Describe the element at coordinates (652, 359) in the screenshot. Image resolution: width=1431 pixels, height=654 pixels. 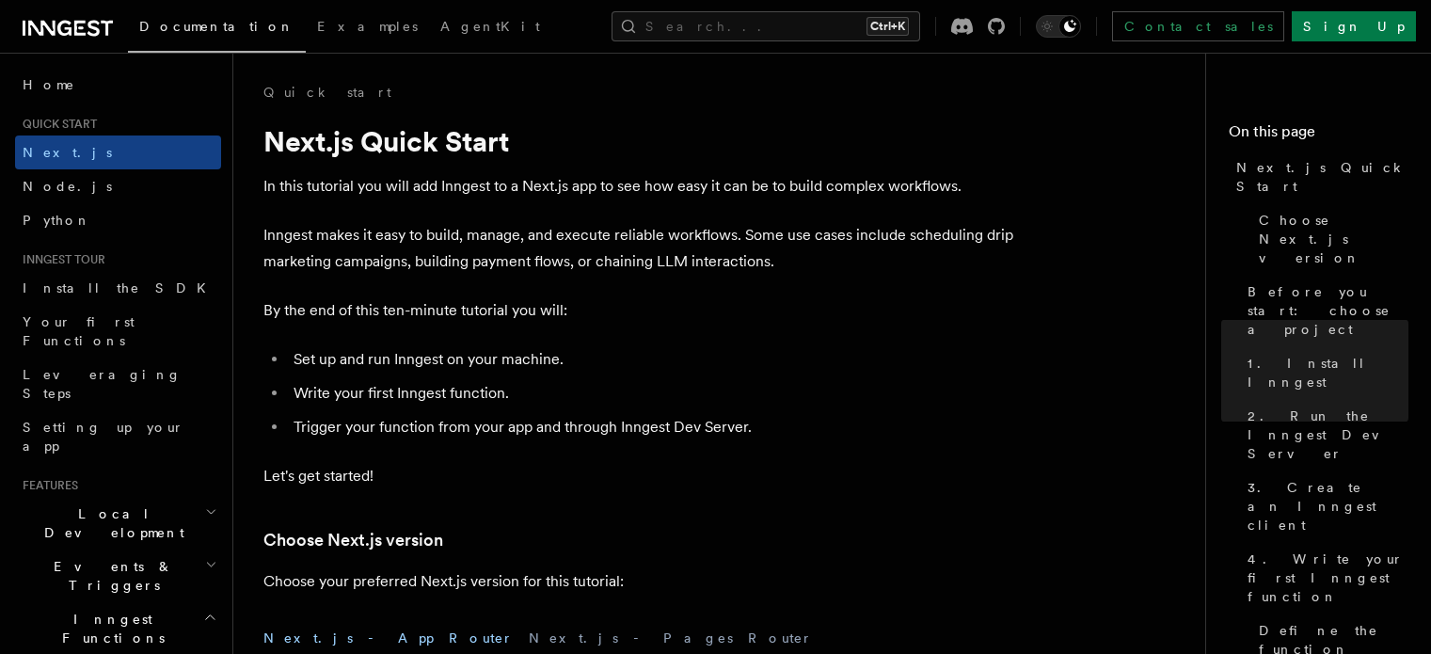
I see `li: Set up and run Inngest on your machine.` at that location.